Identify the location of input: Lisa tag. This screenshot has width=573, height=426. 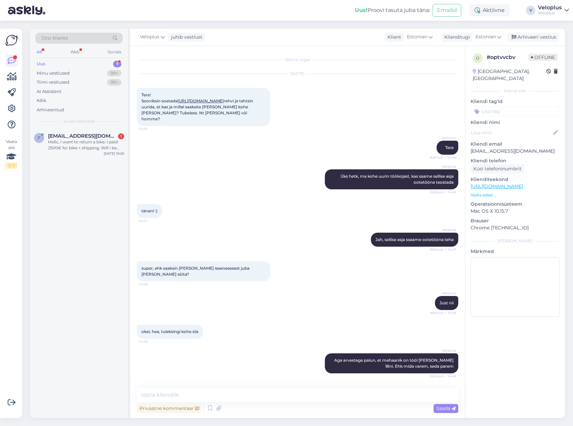
(515, 111).